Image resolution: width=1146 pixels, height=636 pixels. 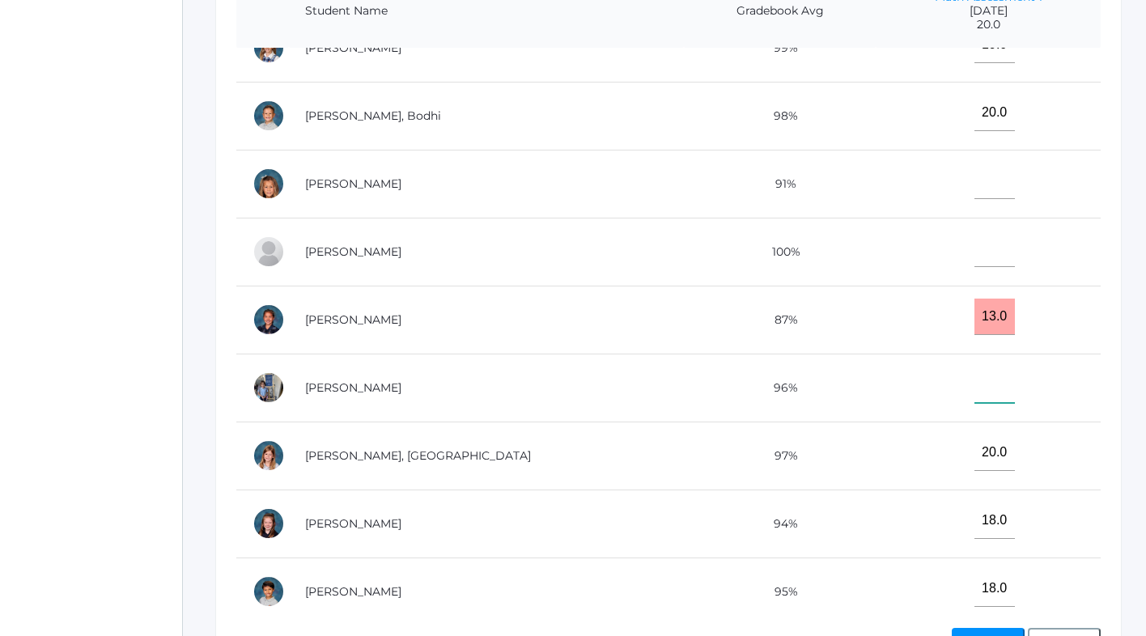 What do you see at coordinates (781, 320) in the screenshot?
I see `td: 87%` at bounding box center [781, 320].